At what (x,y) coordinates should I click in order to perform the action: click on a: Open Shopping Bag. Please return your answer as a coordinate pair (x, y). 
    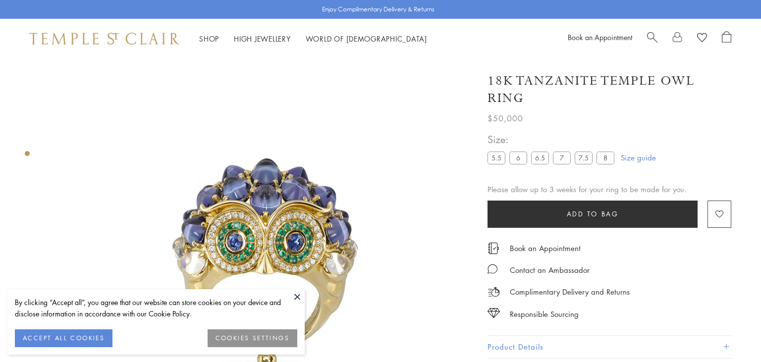
    Looking at the image, I should click on (726, 39).